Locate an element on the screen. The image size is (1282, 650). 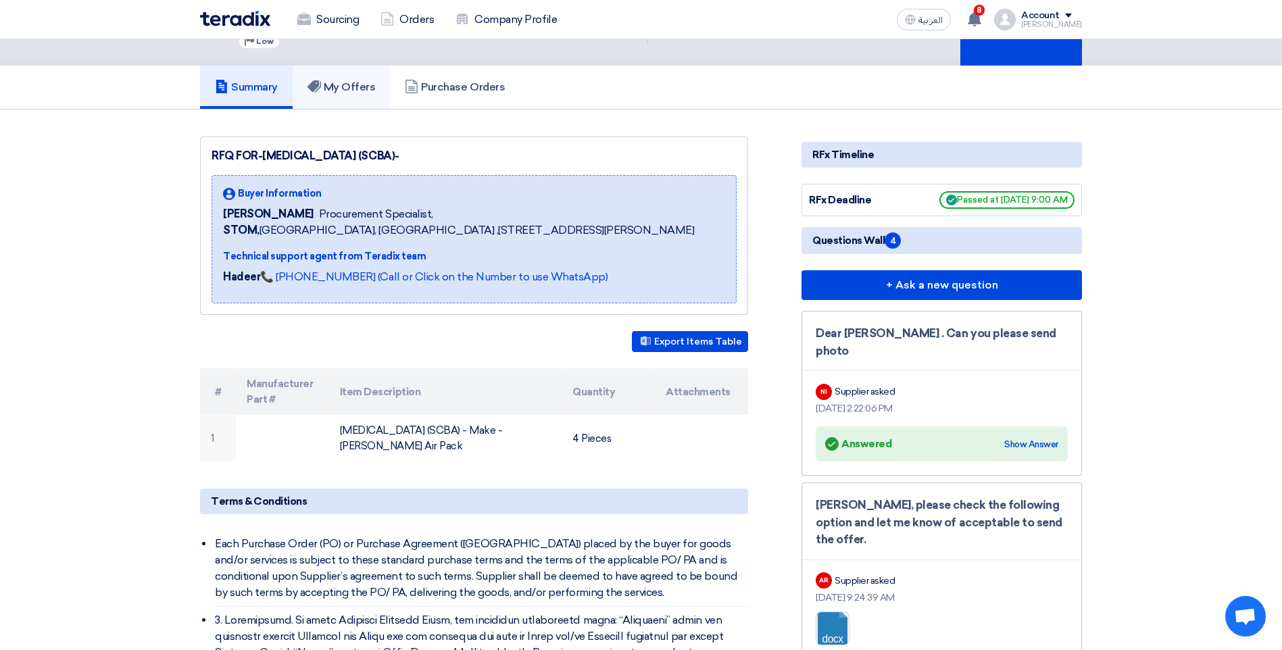
div: Account is located at coordinates (1040, 16).